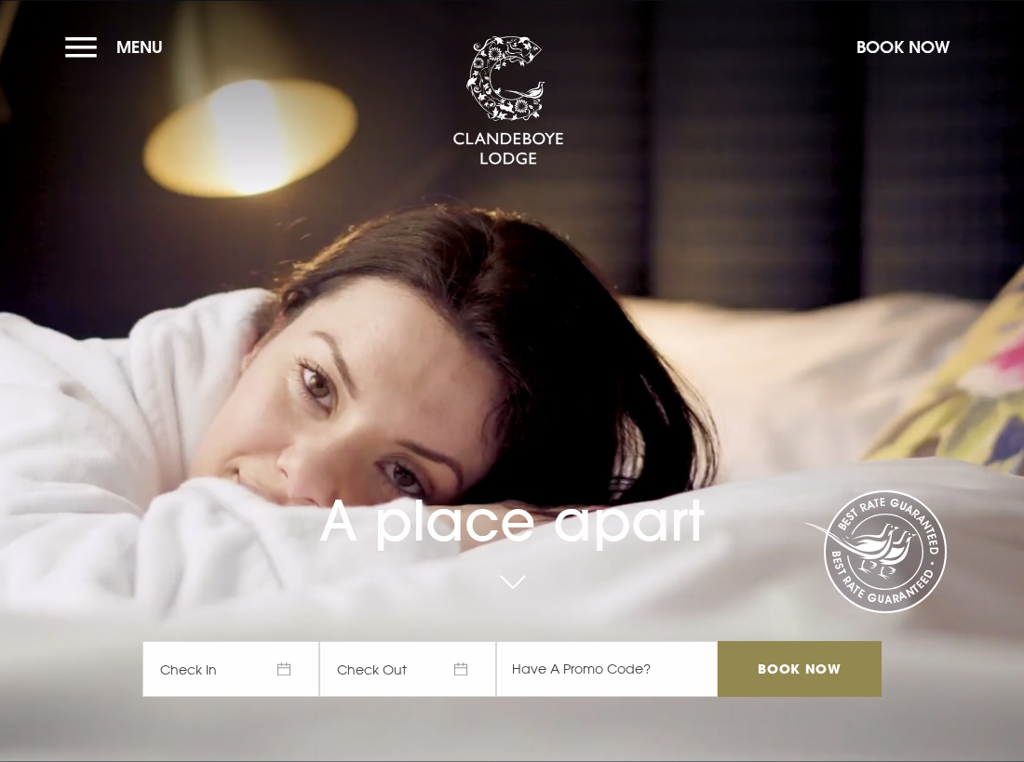  I want to click on span: Check In, so click(231, 669).